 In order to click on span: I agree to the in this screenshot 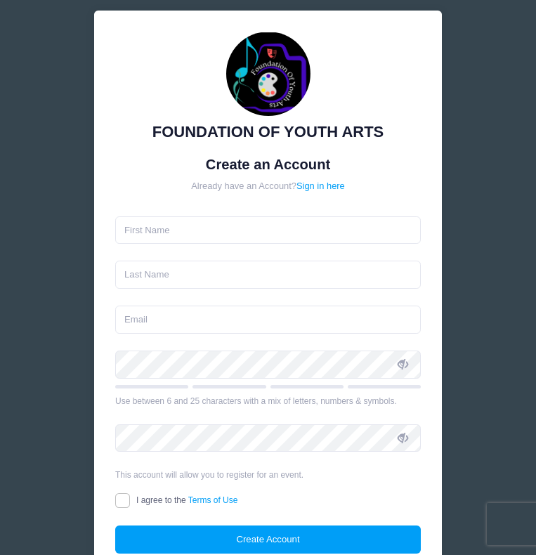, I will do `click(187, 500)`.